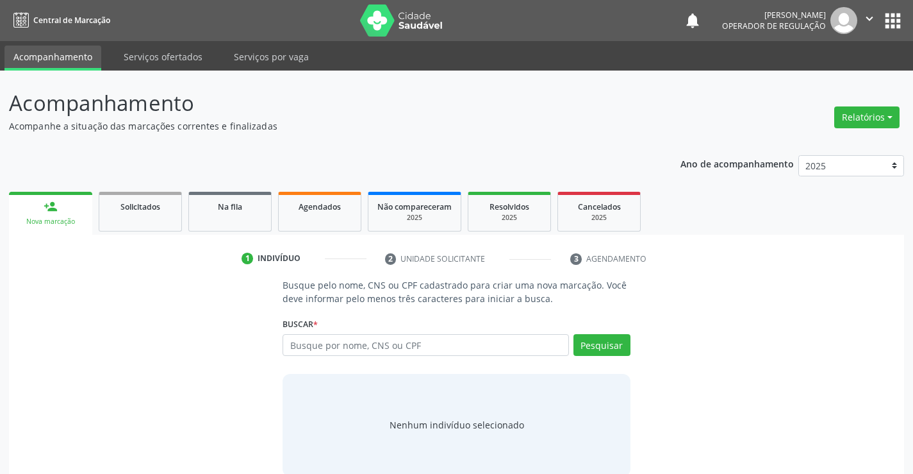 Image resolution: width=913 pixels, height=474 pixels. I want to click on p: Busque pelo nome, CNS ou CPF cadastrado para criar uma nova marcação. Você deve informar pelo men..., so click(456, 292).